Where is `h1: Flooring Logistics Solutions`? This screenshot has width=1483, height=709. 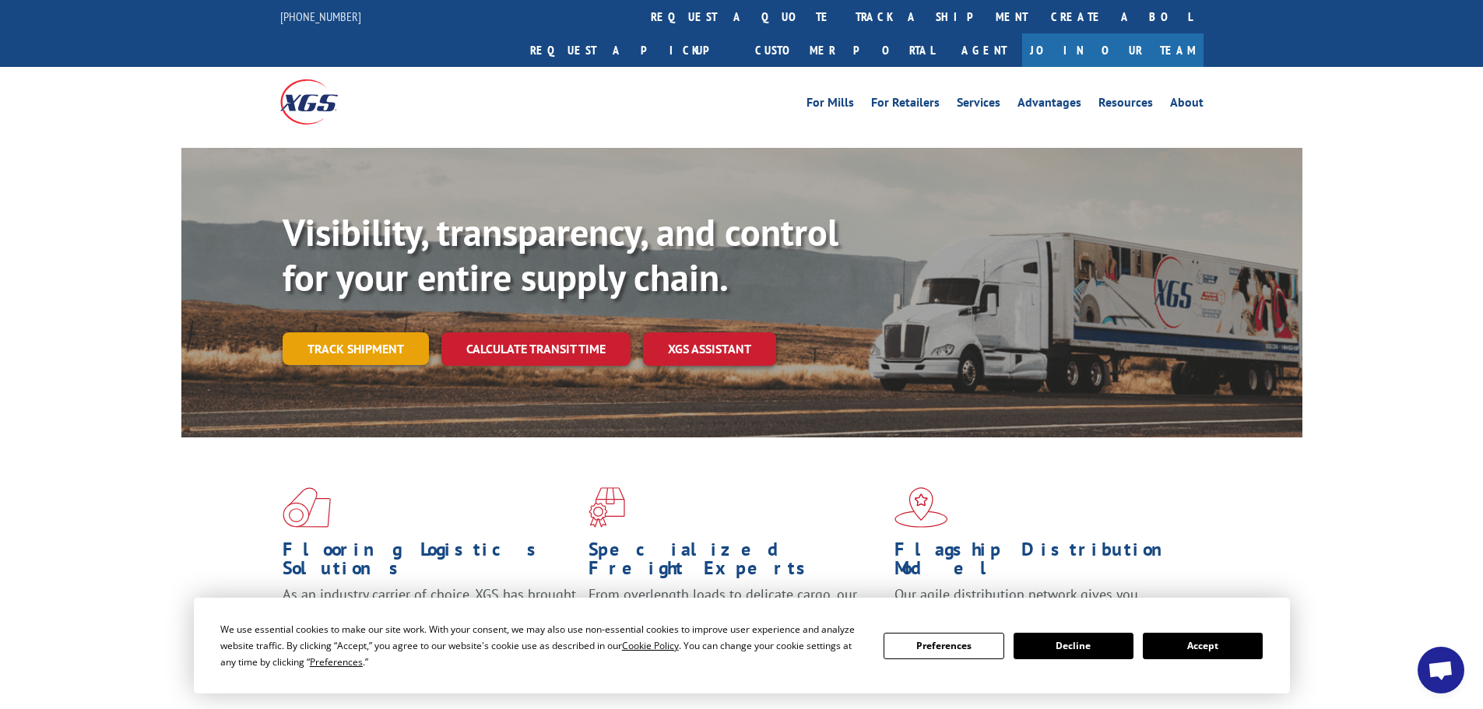
h1: Flooring Logistics Solutions is located at coordinates (430, 563).